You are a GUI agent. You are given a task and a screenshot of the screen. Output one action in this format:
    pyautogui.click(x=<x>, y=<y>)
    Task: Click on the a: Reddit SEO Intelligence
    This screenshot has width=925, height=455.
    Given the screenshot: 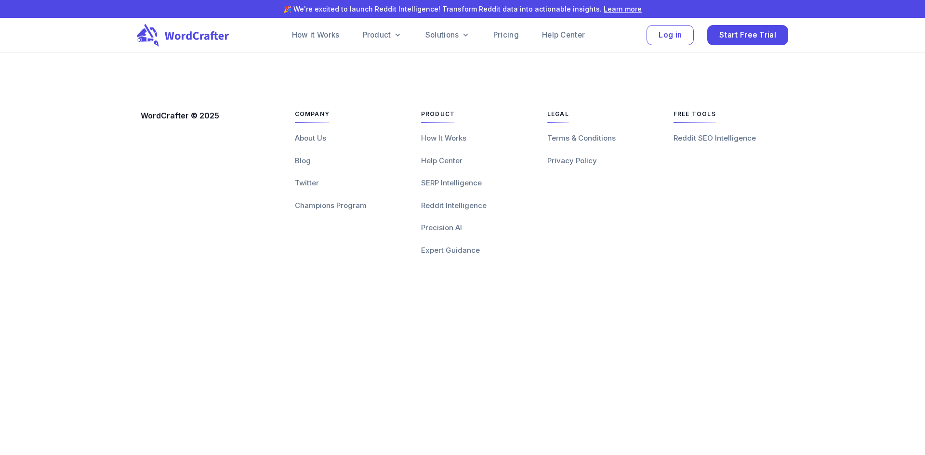 What is the action you would take?
    pyautogui.click(x=715, y=138)
    